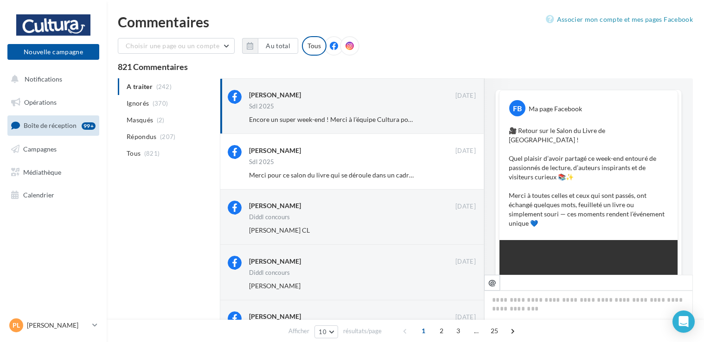 The height and width of the screenshot is (342, 704). Describe the element at coordinates (441, 331) in the screenshot. I see `span: 2` at that location.